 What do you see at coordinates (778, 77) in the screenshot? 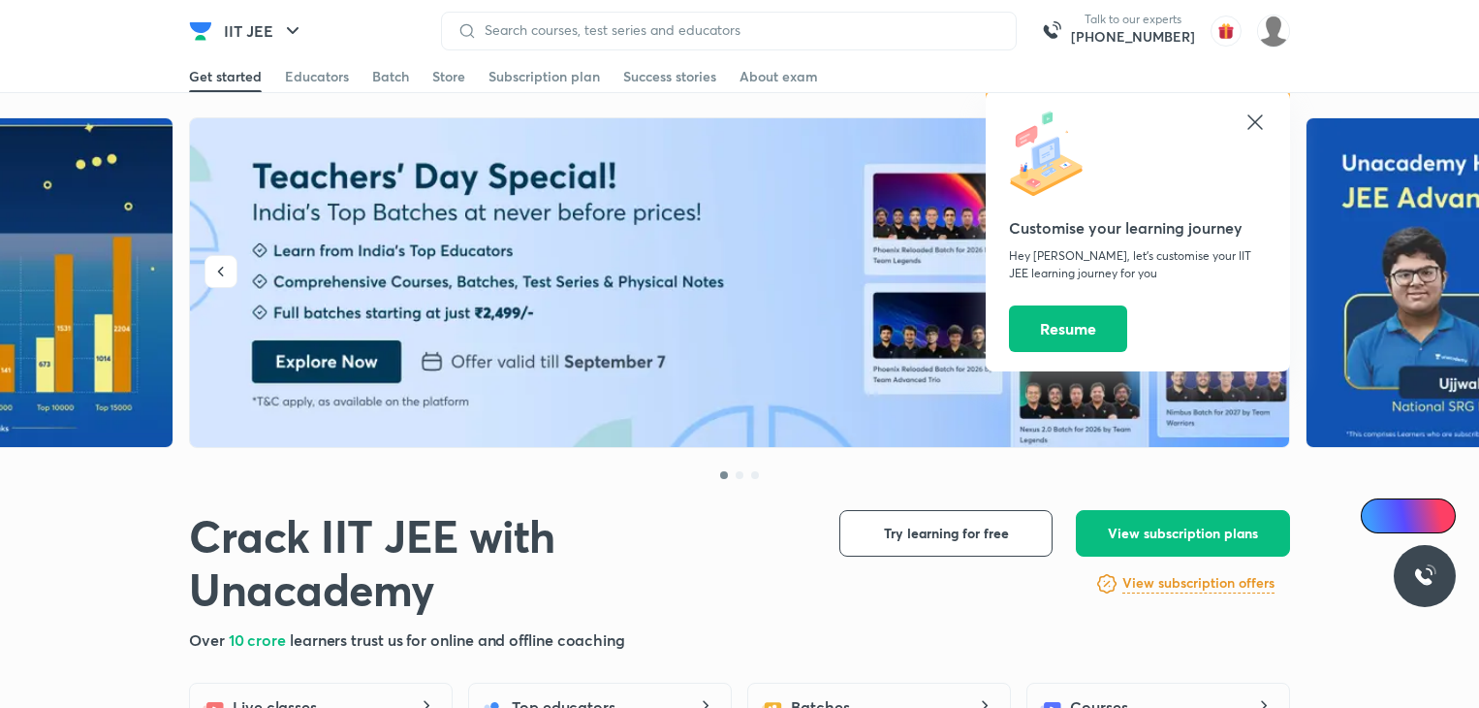
I see `a: About exam` at bounding box center [778, 77].